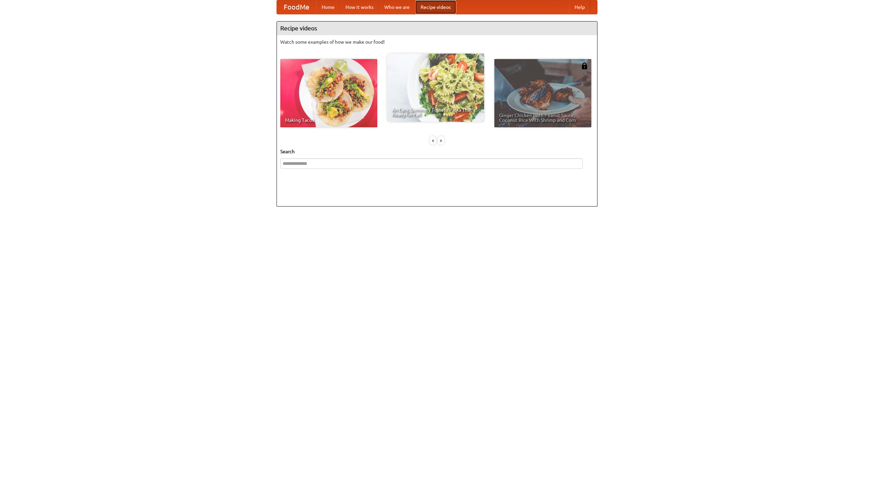 Image resolution: width=874 pixels, height=483 pixels. What do you see at coordinates (329, 120) in the screenshot?
I see `span: Making Tacos` at bounding box center [329, 120].